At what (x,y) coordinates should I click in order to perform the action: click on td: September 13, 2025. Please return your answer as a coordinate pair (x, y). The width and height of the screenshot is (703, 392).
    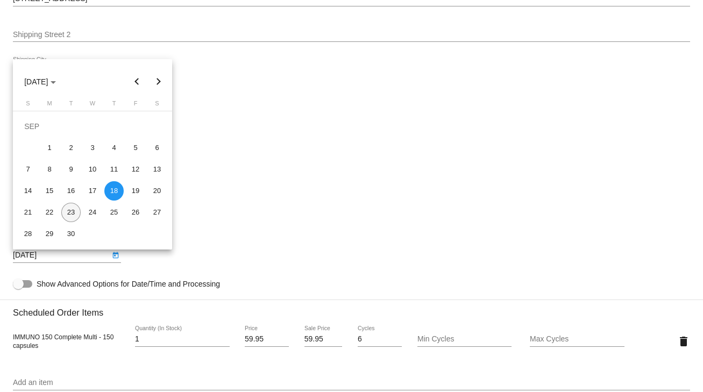
    Looking at the image, I should click on (157, 169).